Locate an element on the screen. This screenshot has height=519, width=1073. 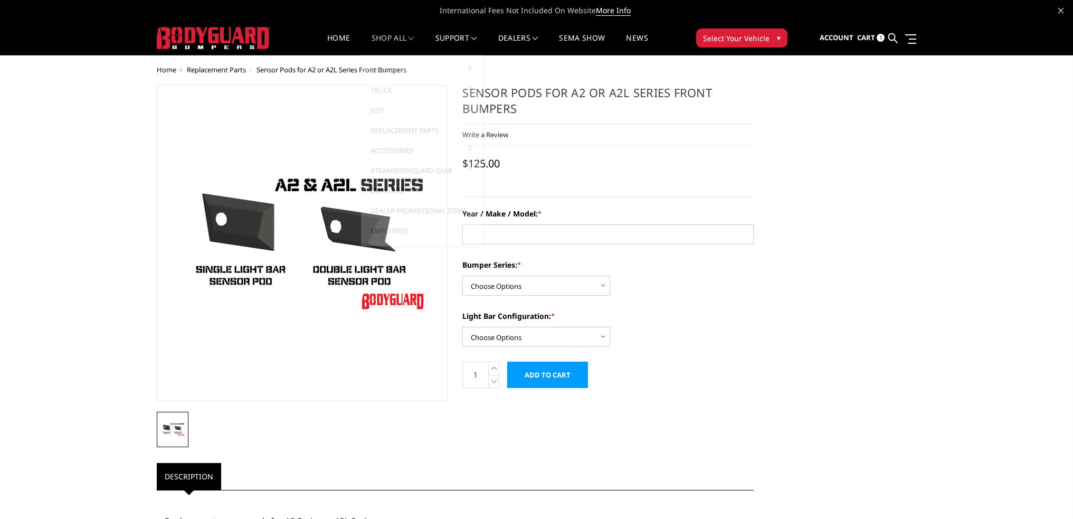
a: Jeep is located at coordinates (422, 110).